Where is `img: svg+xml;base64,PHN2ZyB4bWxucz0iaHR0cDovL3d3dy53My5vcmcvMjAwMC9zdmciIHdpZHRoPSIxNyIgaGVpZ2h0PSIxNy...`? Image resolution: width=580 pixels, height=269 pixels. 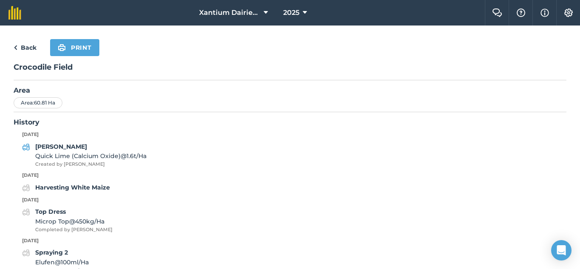 img: svg+xml;base64,PHN2ZyB4bWxucz0iaHR0cDovL3d3dy53My5vcmcvMjAwMC9zdmciIHdpZHRoPSIxNyIgaGVpZ2h0PSIxNy... is located at coordinates (545, 13).